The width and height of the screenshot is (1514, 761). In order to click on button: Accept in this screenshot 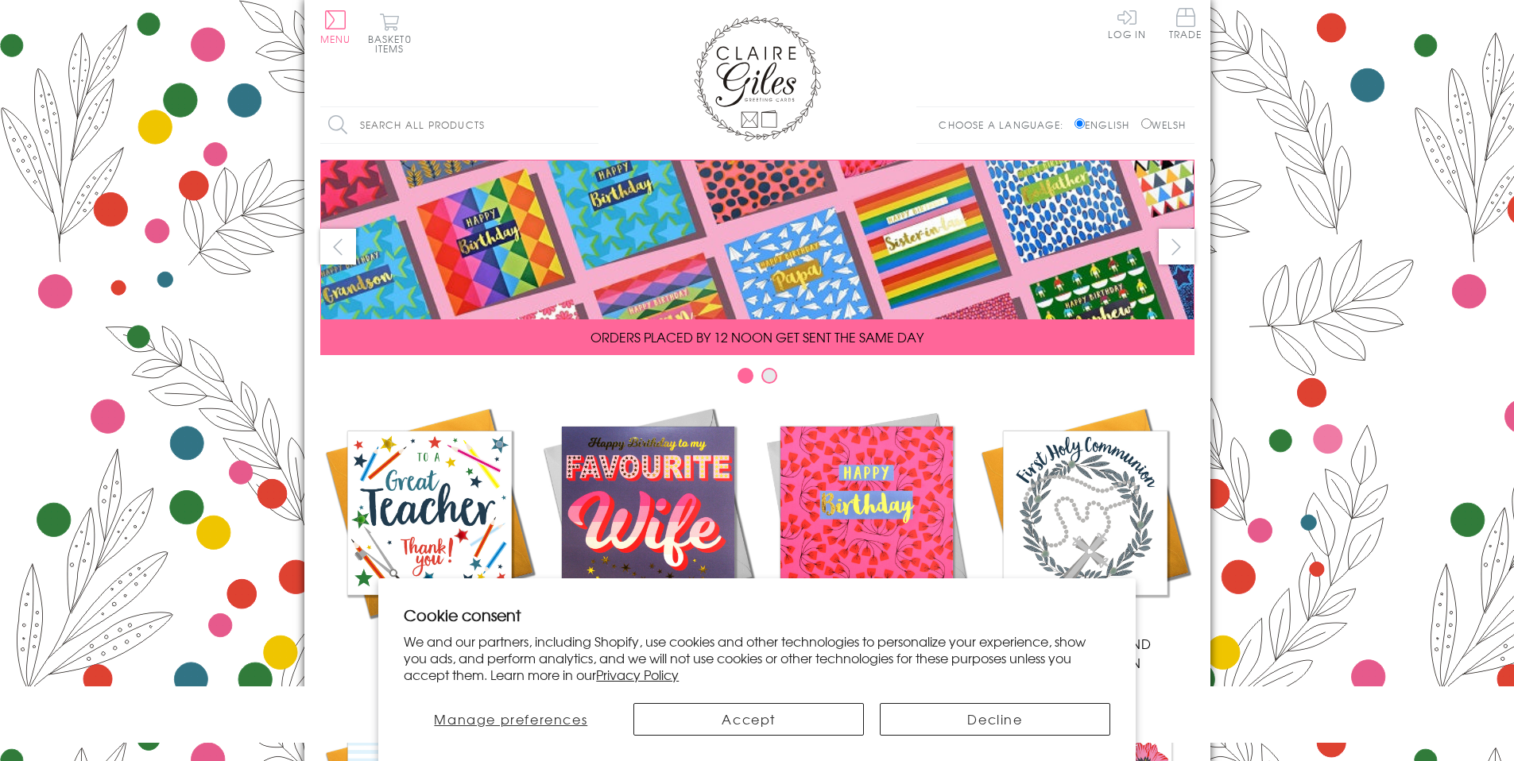, I will do `click(749, 719)`.